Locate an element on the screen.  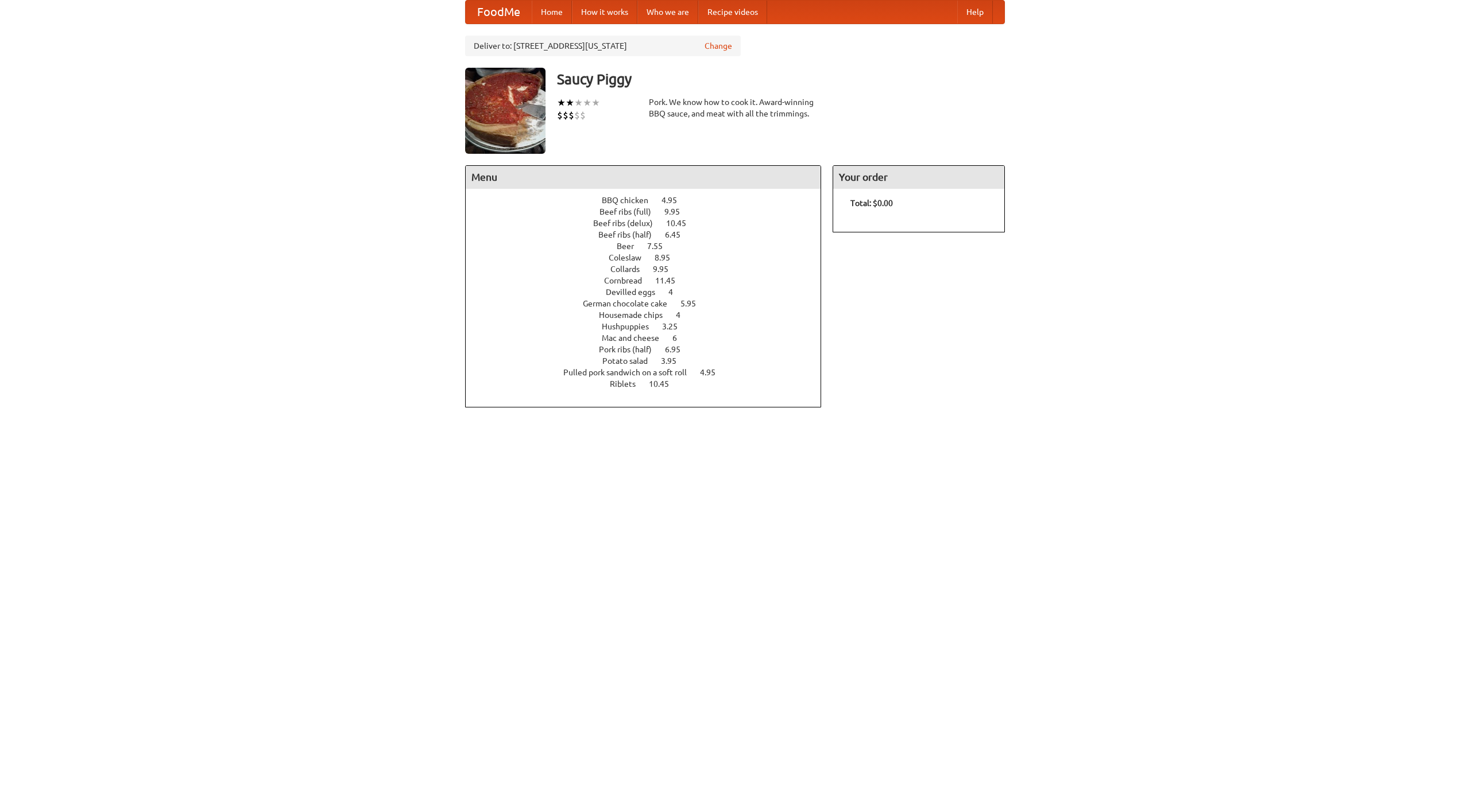
a: Pork ribs (half) 6.95 is located at coordinates (650, 350).